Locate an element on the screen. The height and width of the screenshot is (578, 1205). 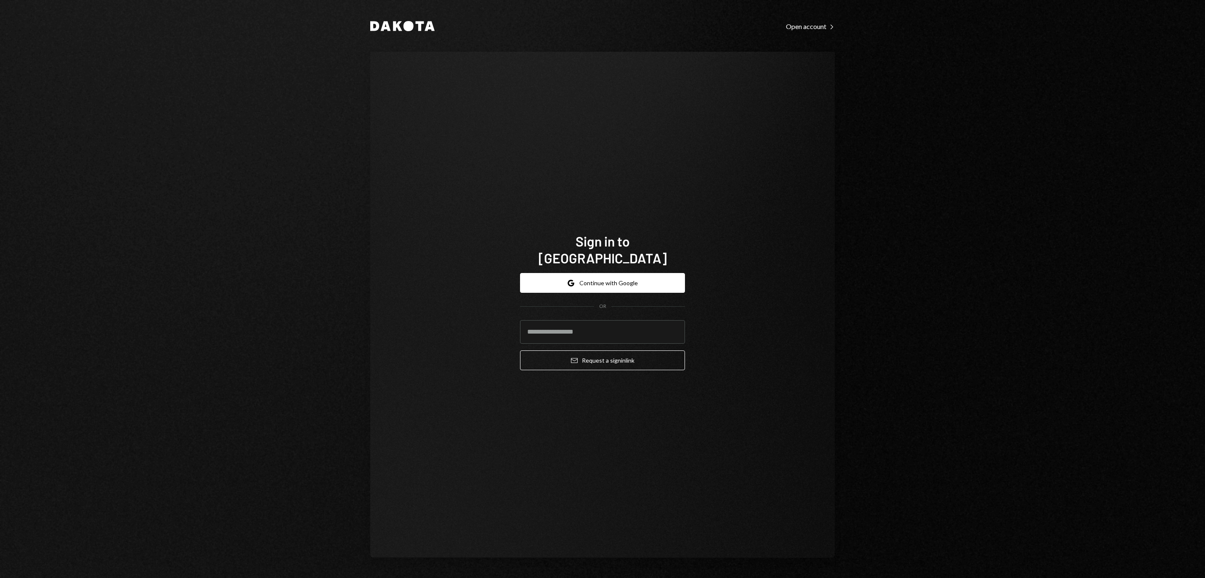
div: OR is located at coordinates (603, 306).